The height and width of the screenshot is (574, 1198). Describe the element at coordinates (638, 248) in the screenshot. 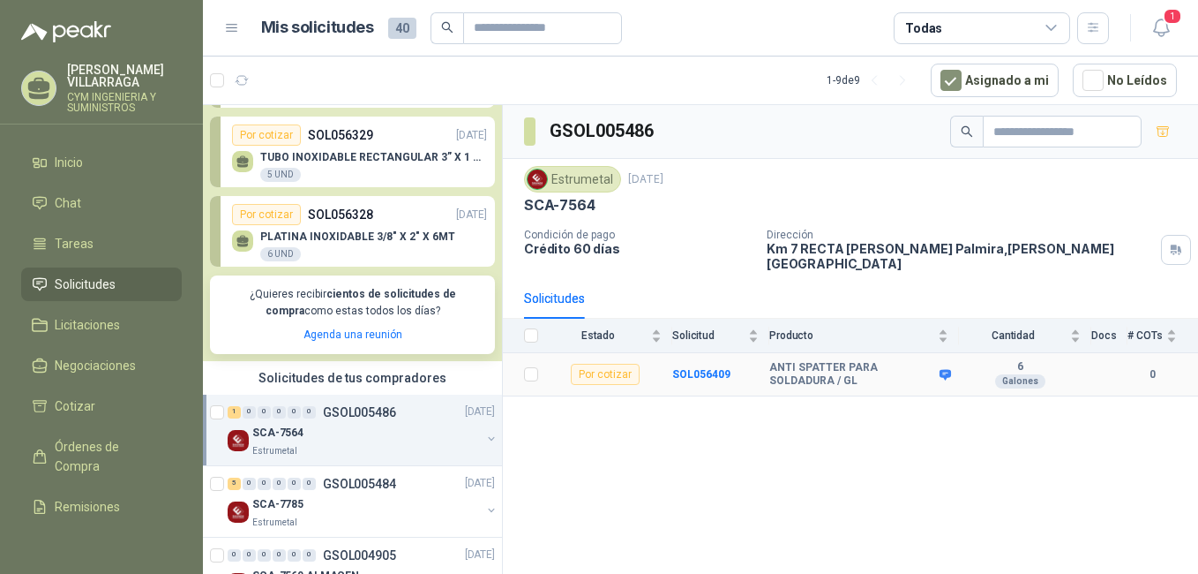

I see `p: Crédito 60 días` at that location.